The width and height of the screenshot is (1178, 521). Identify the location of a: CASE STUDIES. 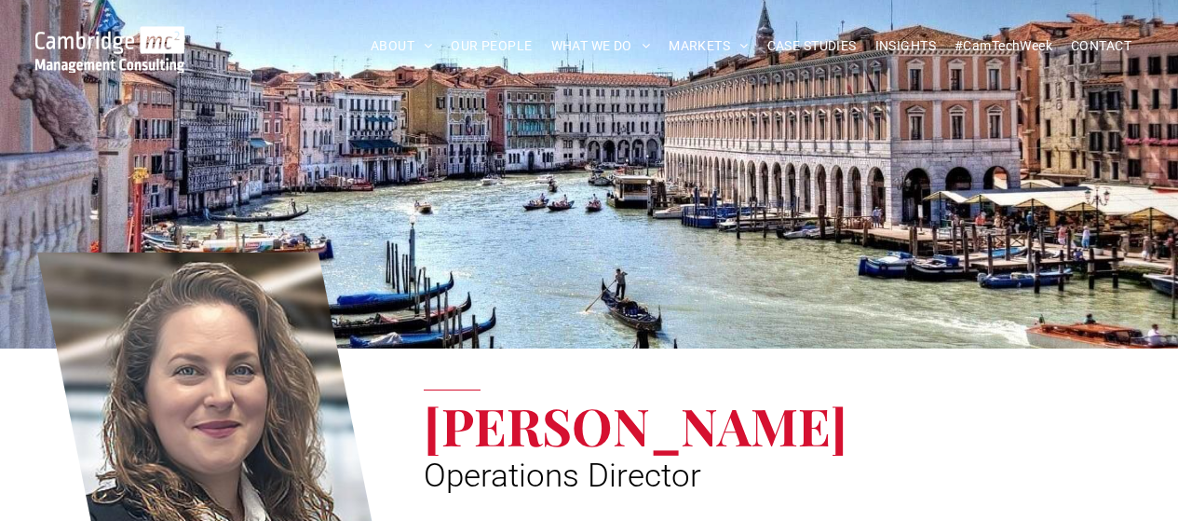
(812, 46).